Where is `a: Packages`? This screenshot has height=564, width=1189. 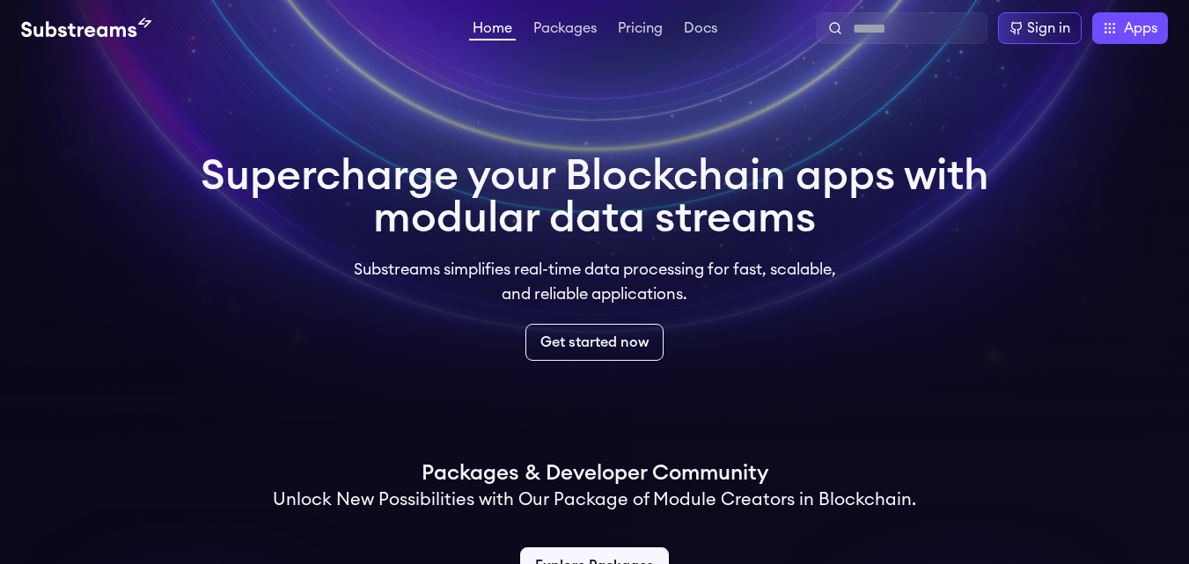 a: Packages is located at coordinates (565, 30).